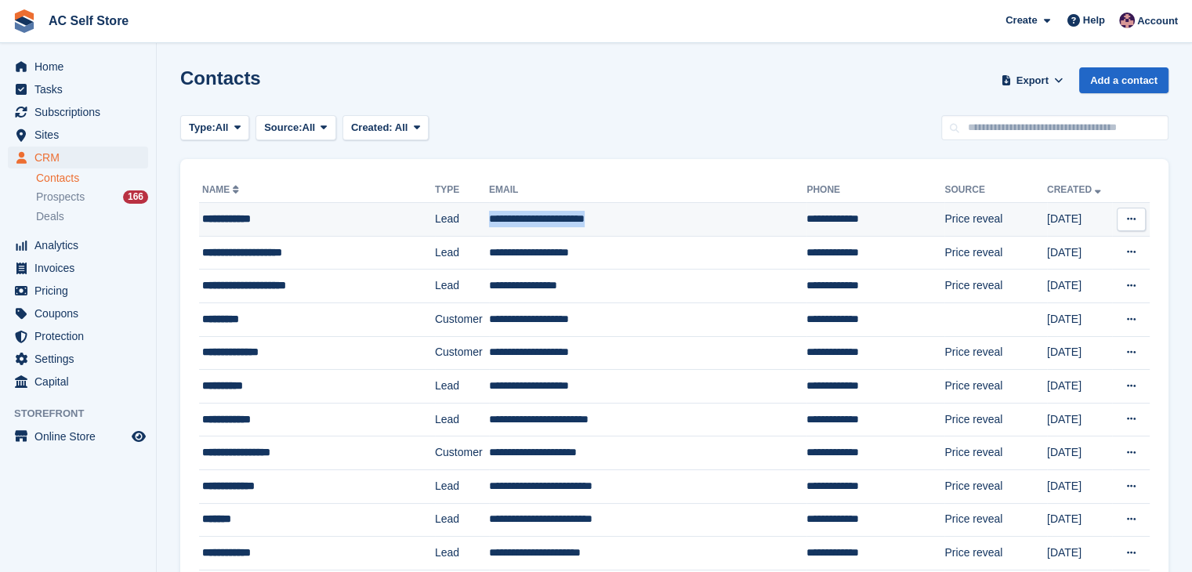 The height and width of the screenshot is (572, 1192). Describe the element at coordinates (295, 128) in the screenshot. I see `button: Source: All` at that location.